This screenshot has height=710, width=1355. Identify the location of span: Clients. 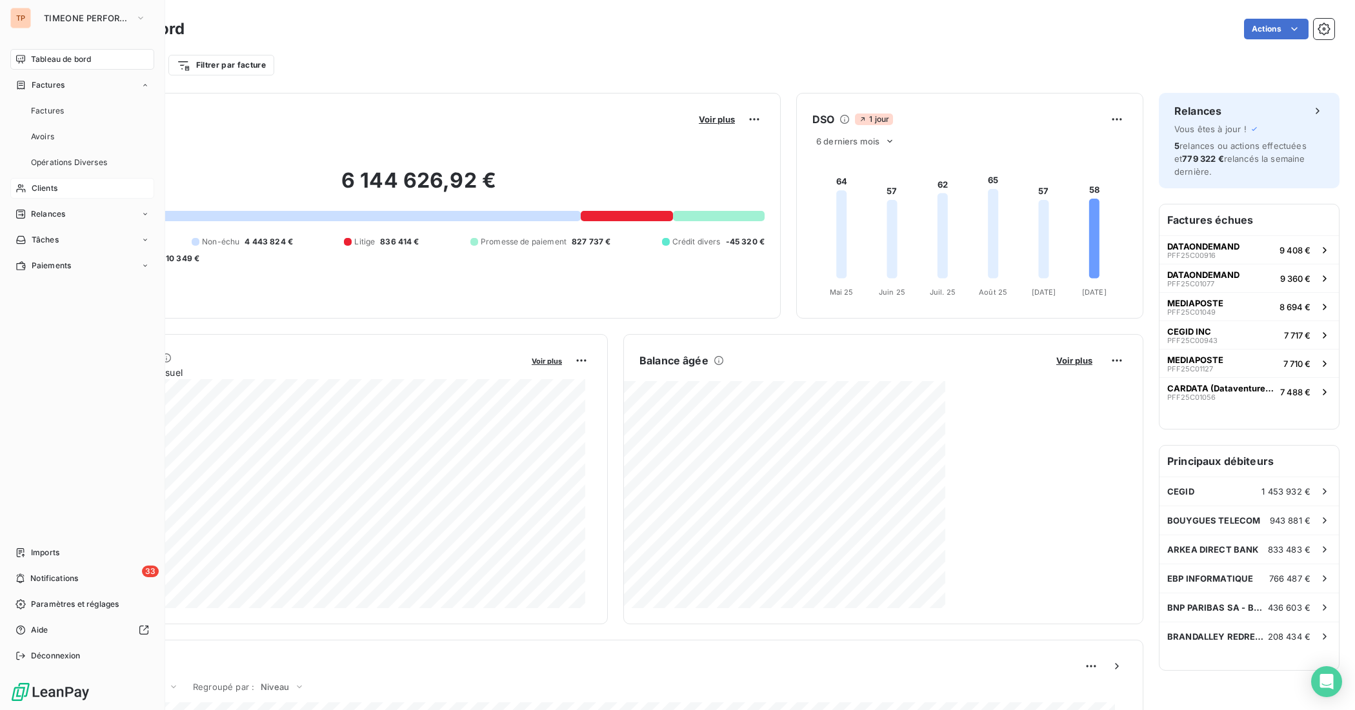
(45, 188).